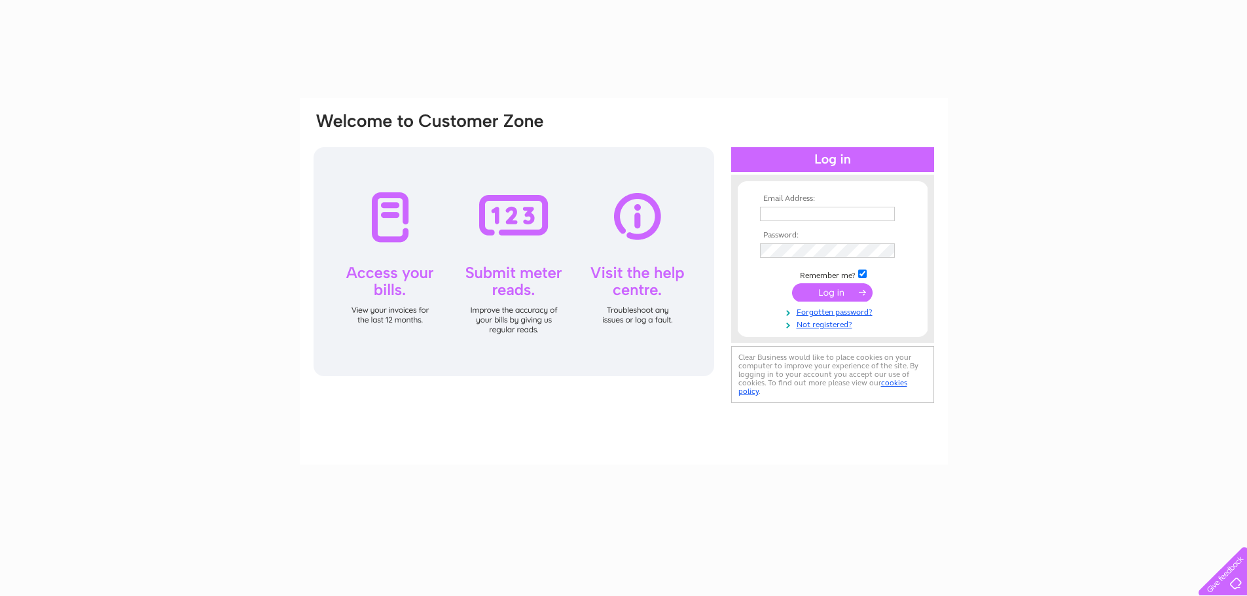 The image size is (1247, 596). Describe the element at coordinates (832, 374) in the screenshot. I see `div: Clear Business would like to place cookies on your computer to improve your experience of the sit...` at that location.